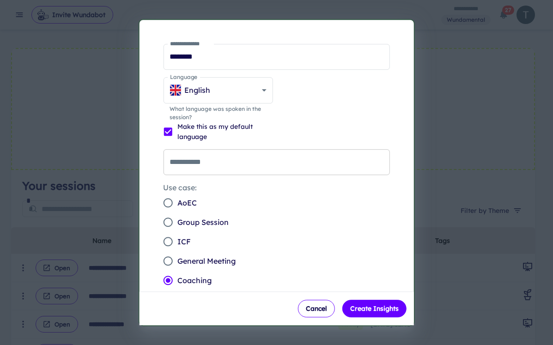 The height and width of the screenshot is (345, 553). I want to click on span: ICF, so click(184, 242).